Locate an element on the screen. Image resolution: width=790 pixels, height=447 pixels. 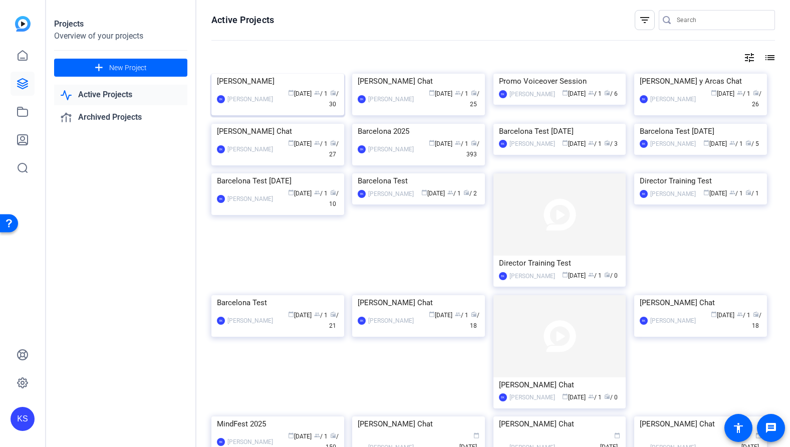
span: / 25 is located at coordinates (474, 99).